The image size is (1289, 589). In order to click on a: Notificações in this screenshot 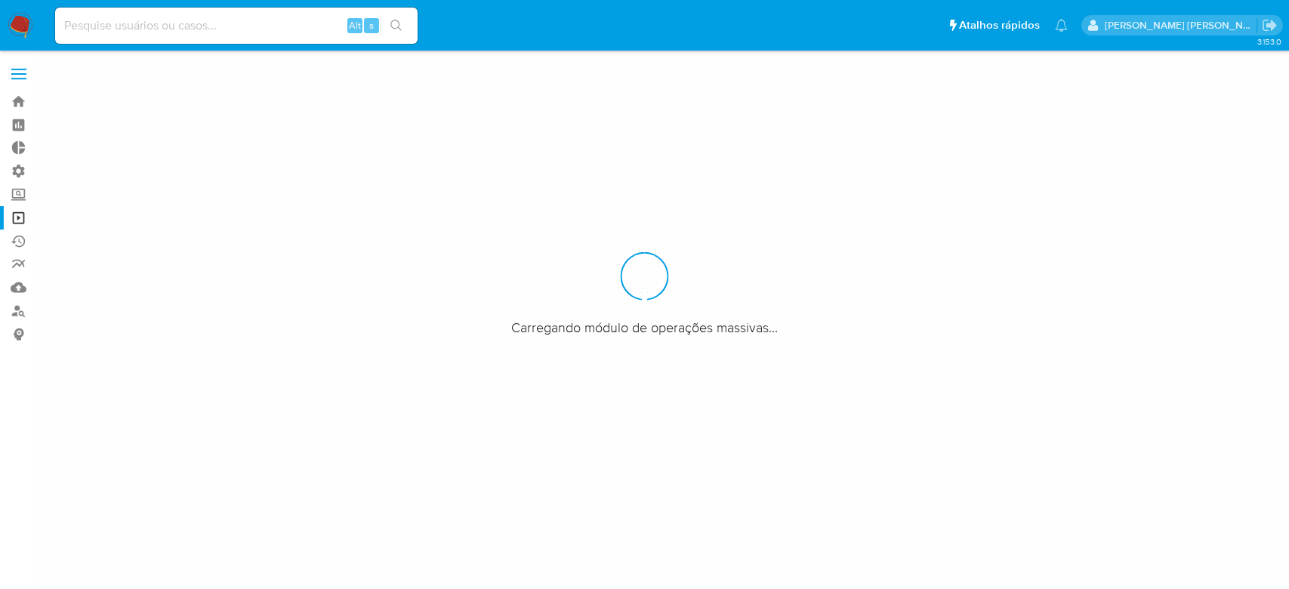, I will do `click(1061, 25)`.